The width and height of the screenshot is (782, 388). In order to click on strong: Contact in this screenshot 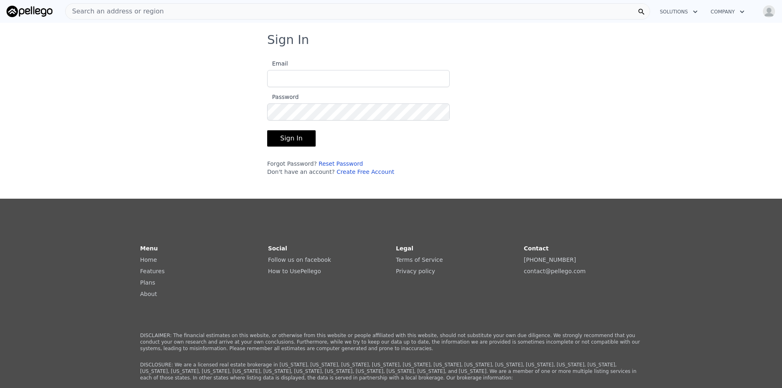, I will do `click(536, 248)`.